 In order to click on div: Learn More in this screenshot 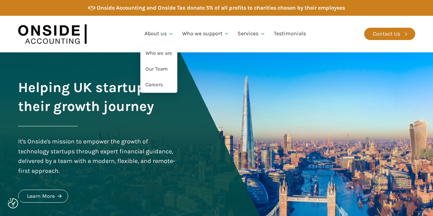, I will do `click(41, 196)`.